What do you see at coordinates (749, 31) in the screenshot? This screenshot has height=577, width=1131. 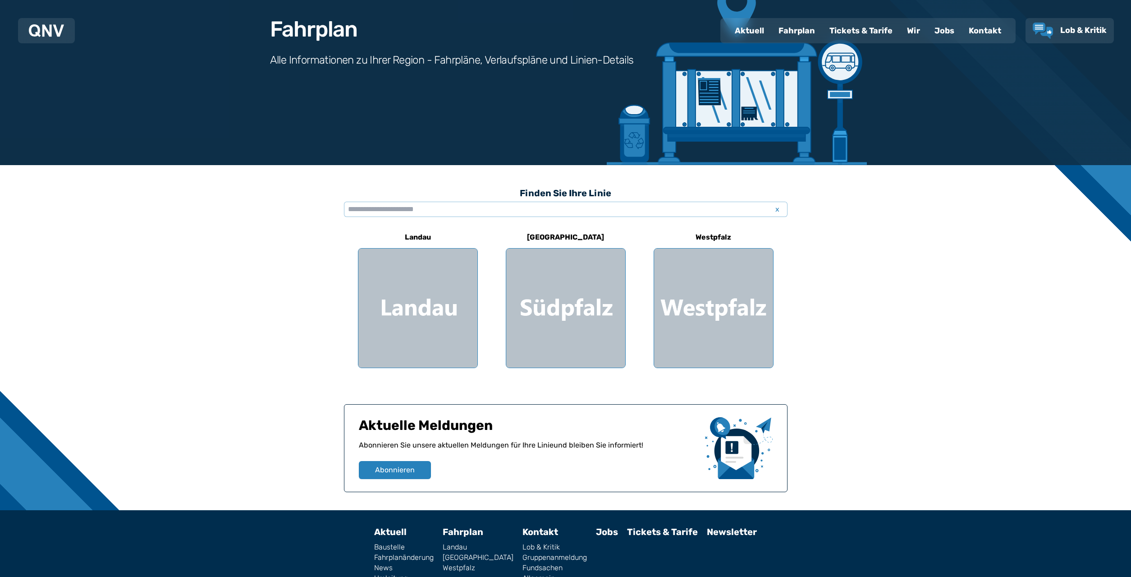 I see `div: Aktuell` at bounding box center [749, 31].